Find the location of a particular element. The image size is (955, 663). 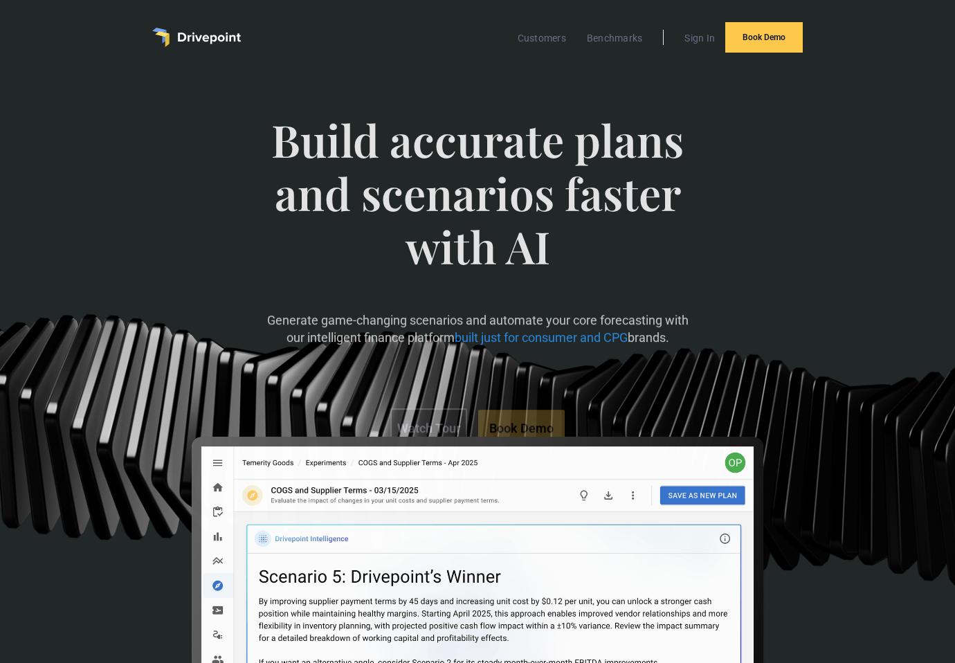

a: Sign In is located at coordinates (700, 38).